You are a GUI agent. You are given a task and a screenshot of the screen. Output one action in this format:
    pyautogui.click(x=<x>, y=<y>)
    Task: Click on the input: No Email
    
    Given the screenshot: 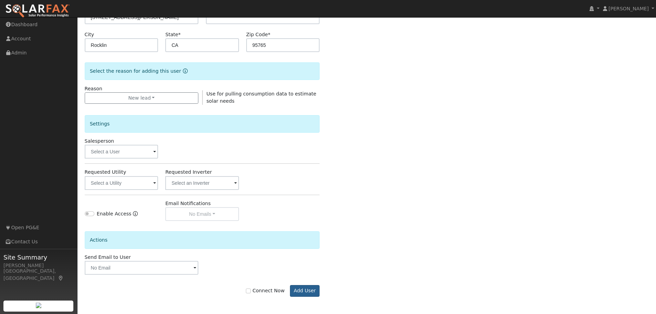 What is the action you would take?
    pyautogui.click(x=141, y=267)
    